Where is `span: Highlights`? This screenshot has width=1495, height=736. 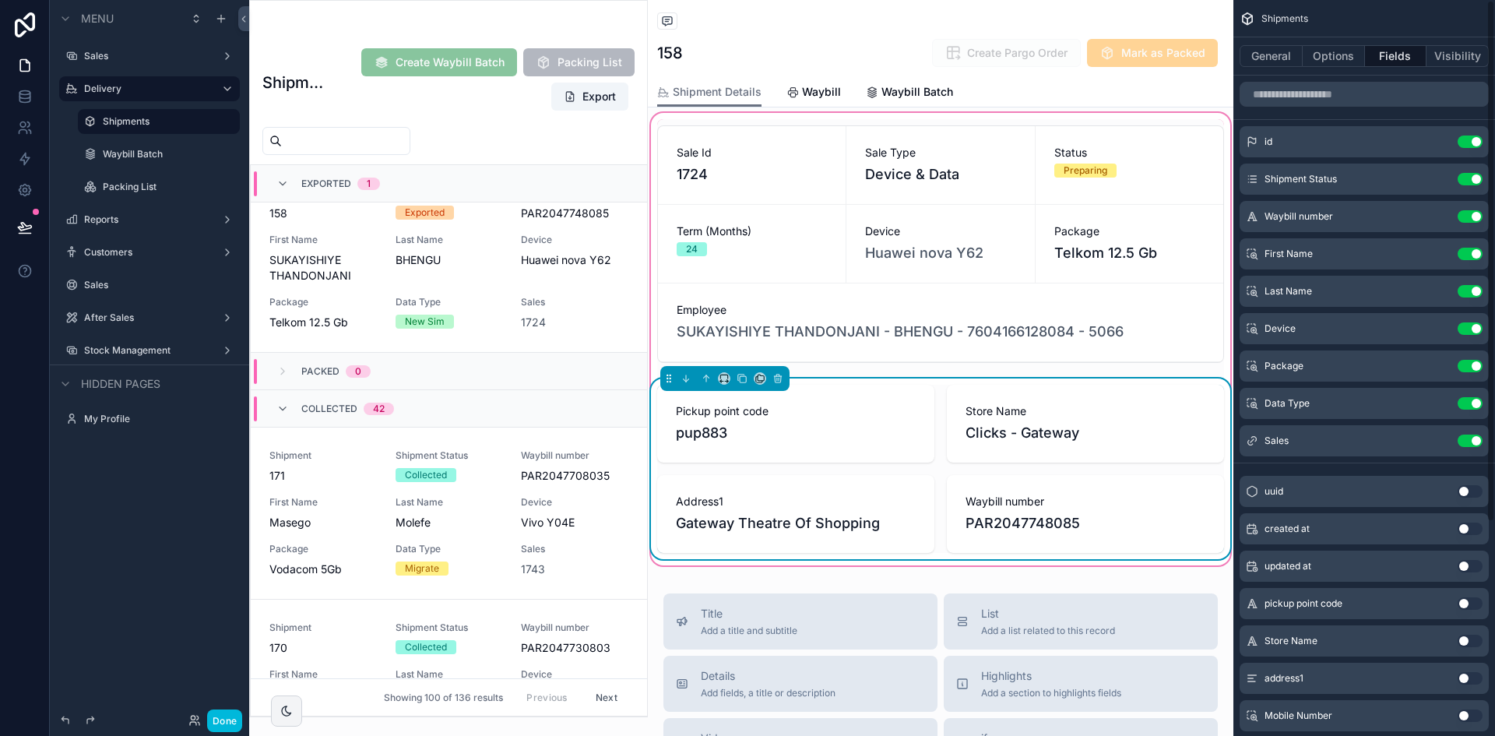 span: Highlights is located at coordinates (1051, 676).